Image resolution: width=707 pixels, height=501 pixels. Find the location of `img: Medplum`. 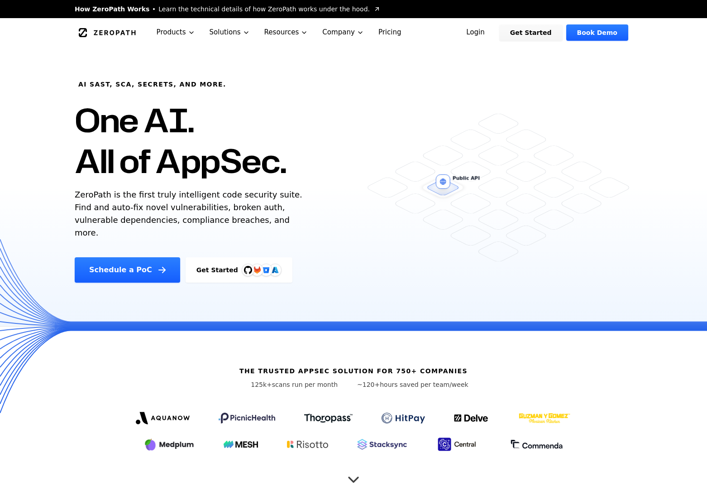

img: Medplum is located at coordinates (169, 444).